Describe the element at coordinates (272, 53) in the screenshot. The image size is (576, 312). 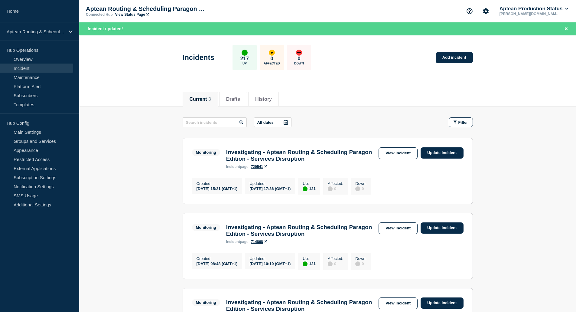
I see `div: affected` at that location.